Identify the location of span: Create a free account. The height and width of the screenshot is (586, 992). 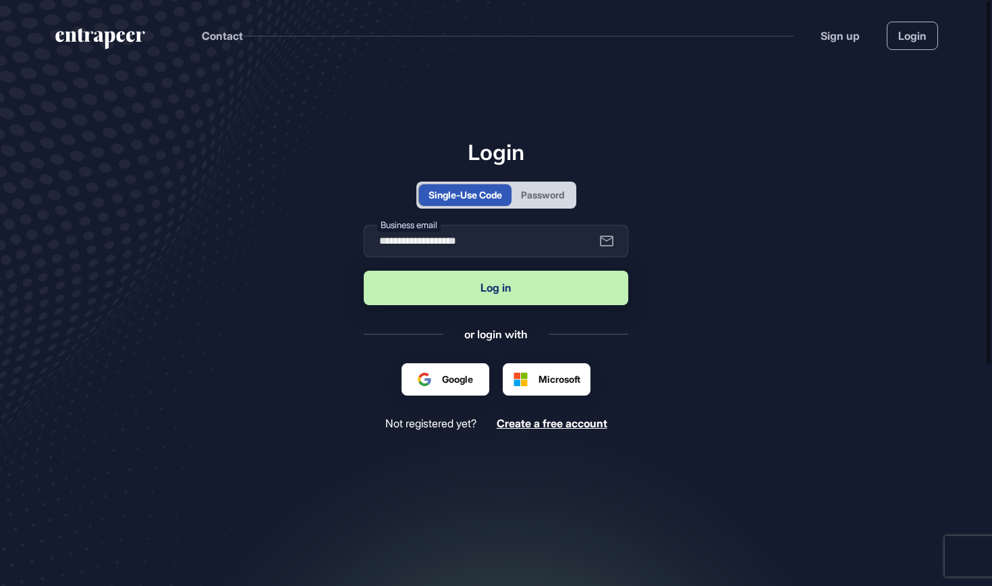
(552, 423).